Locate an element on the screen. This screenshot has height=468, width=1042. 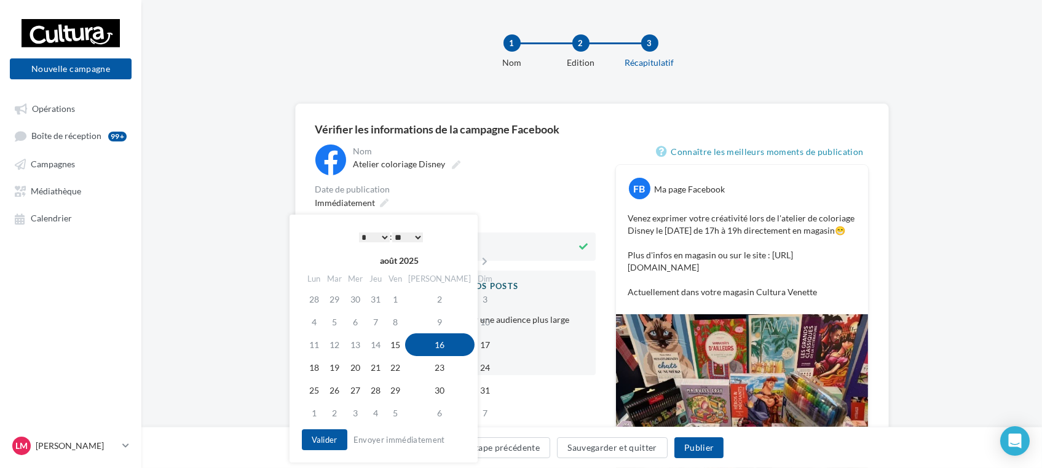
button: Valider is located at coordinates (324, 439).